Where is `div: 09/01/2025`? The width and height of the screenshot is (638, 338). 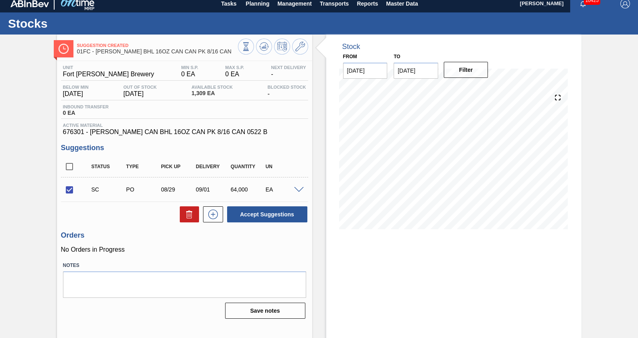
div: 09/01/2025 is located at coordinates (213, 189).